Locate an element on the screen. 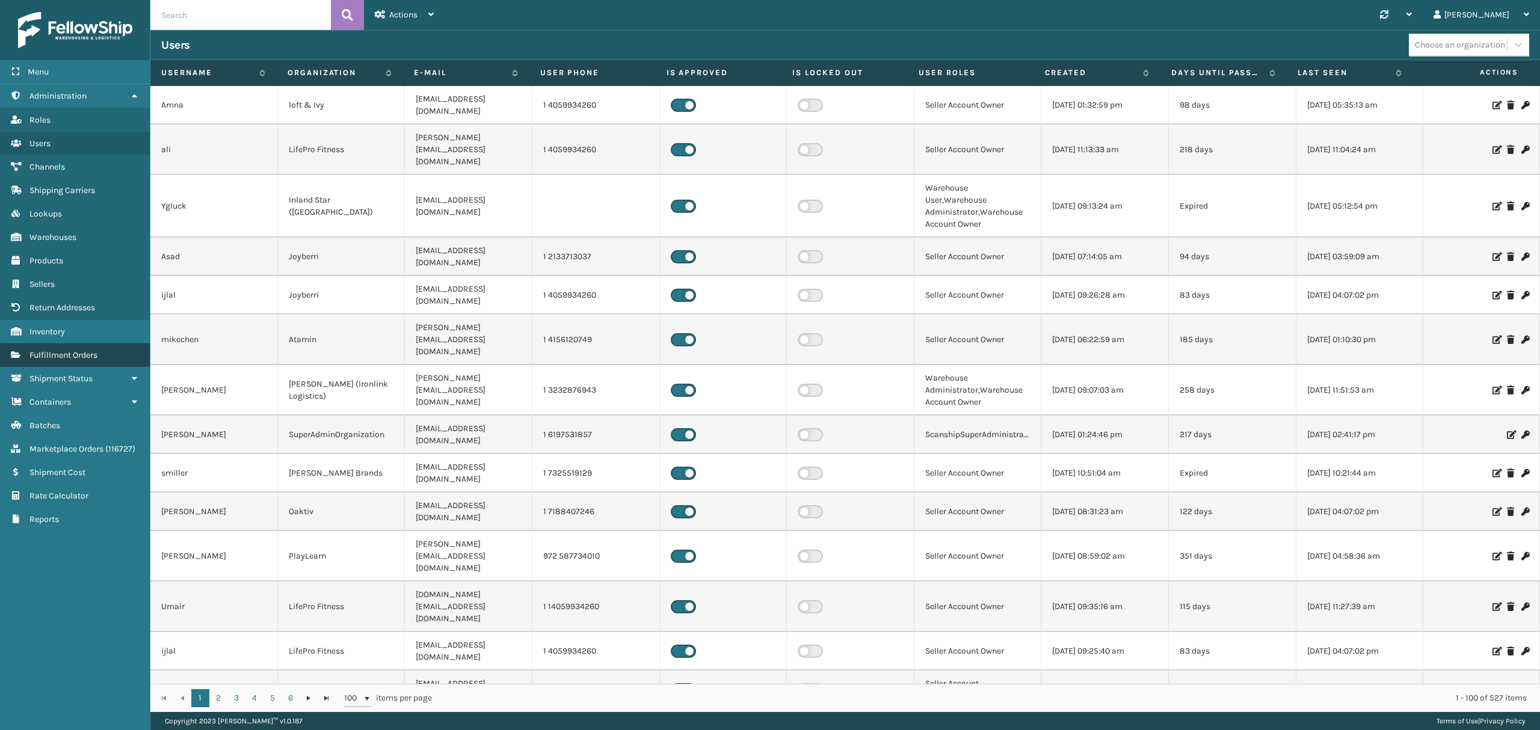 This screenshot has height=730, width=1540. label: E-mail is located at coordinates (459, 73).